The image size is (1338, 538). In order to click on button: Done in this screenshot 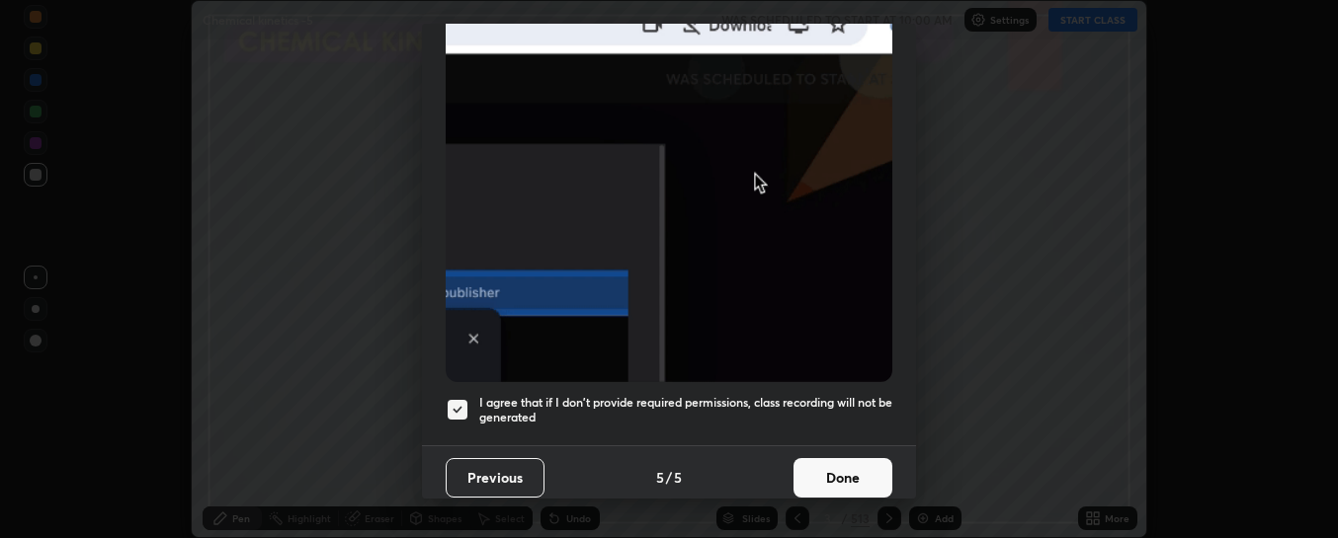, I will do `click(843, 478)`.